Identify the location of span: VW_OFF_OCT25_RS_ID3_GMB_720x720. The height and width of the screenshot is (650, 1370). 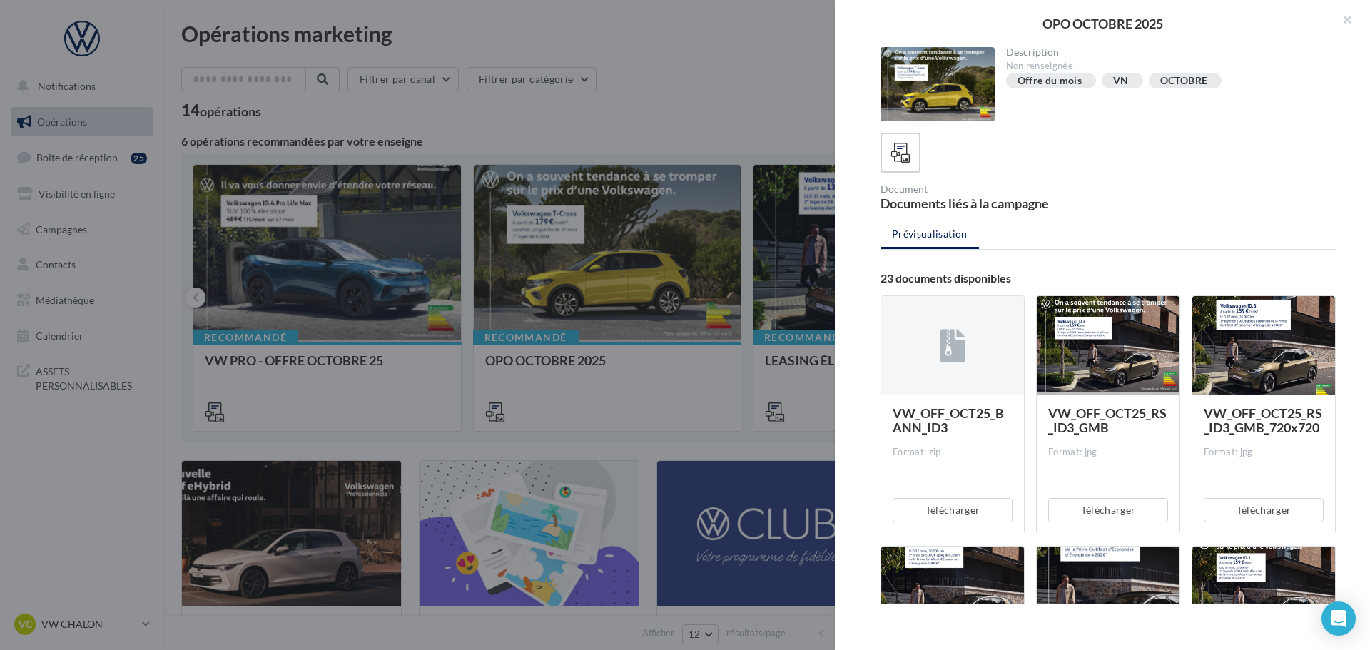
(1263, 420).